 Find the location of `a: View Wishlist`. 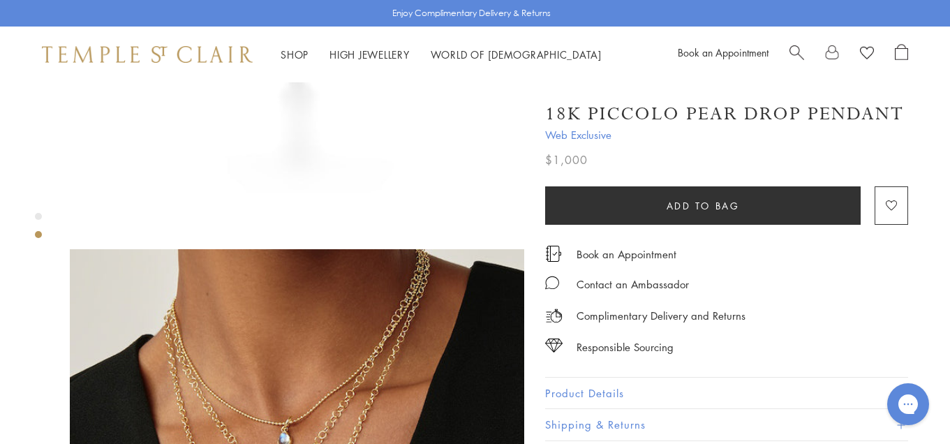

a: View Wishlist is located at coordinates (867, 54).